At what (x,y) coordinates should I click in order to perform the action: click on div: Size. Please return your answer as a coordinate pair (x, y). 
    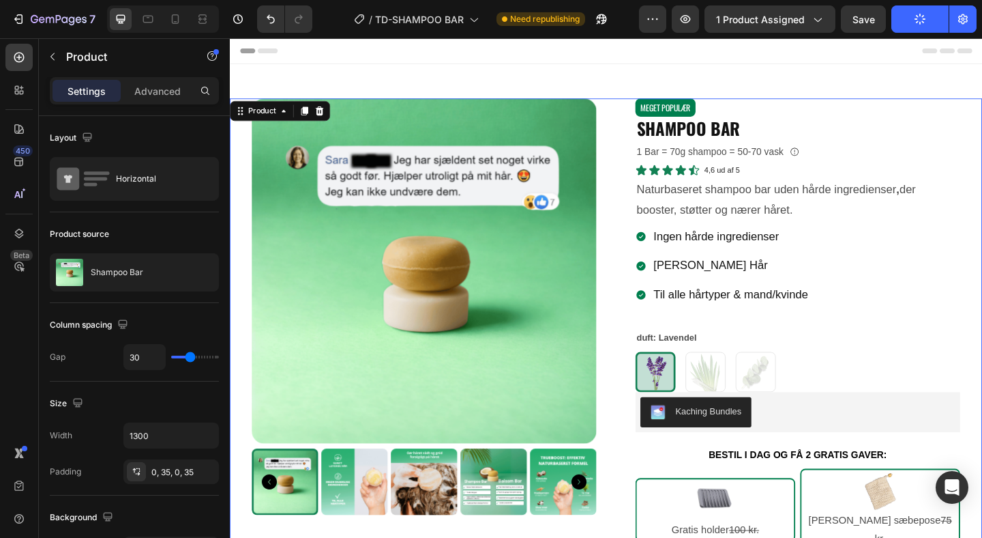
    Looking at the image, I should click on (68, 403).